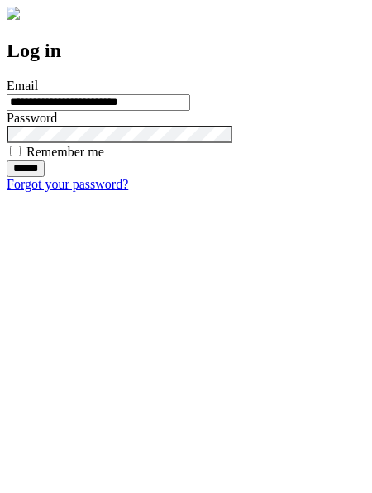  I want to click on label: Remember me, so click(65, 151).